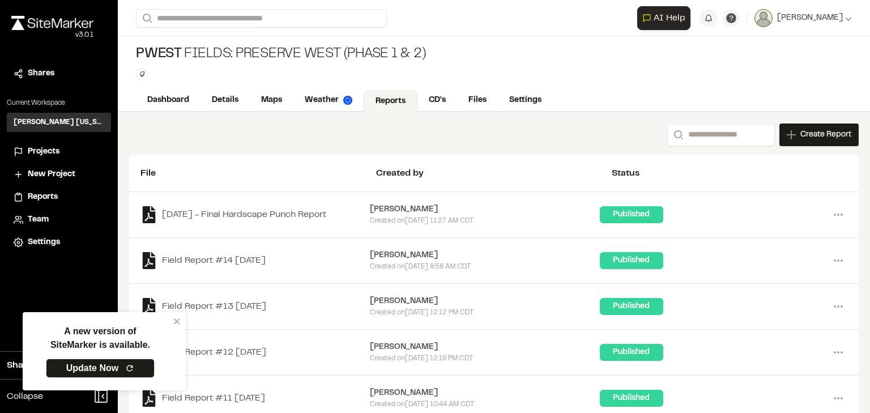 The width and height of the screenshot is (870, 413). I want to click on span: AI Help, so click(669, 18).